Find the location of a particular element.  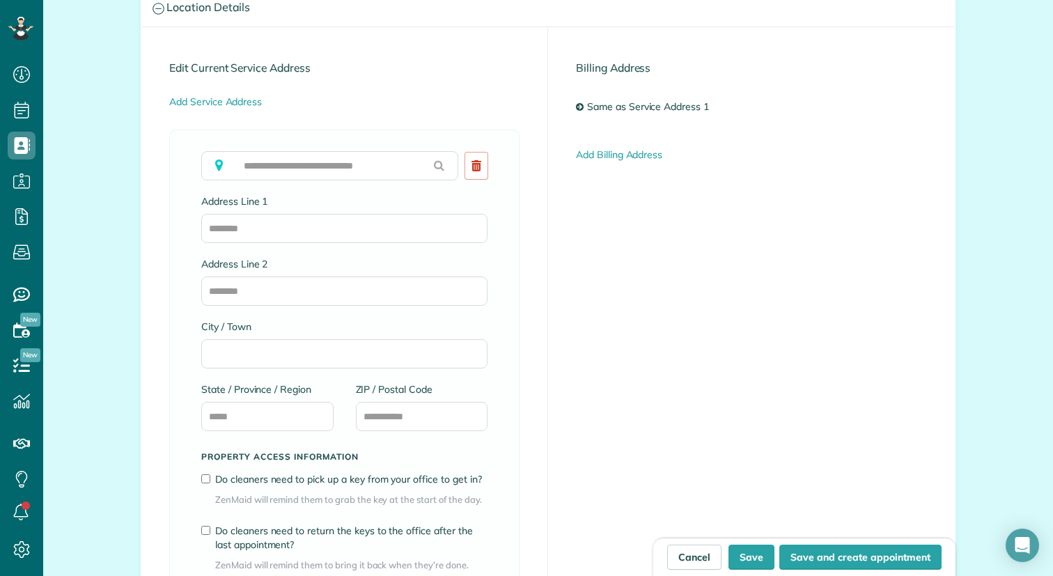

span: ZenMaid will remind them to grab the key at the start of the day. is located at coordinates (351, 500).